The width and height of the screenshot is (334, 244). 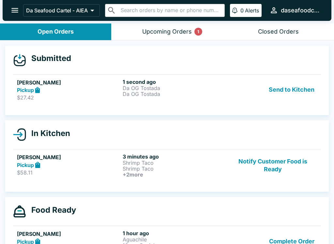 What do you see at coordinates (252, 10) in the screenshot?
I see `p: Alerts` at bounding box center [252, 10].